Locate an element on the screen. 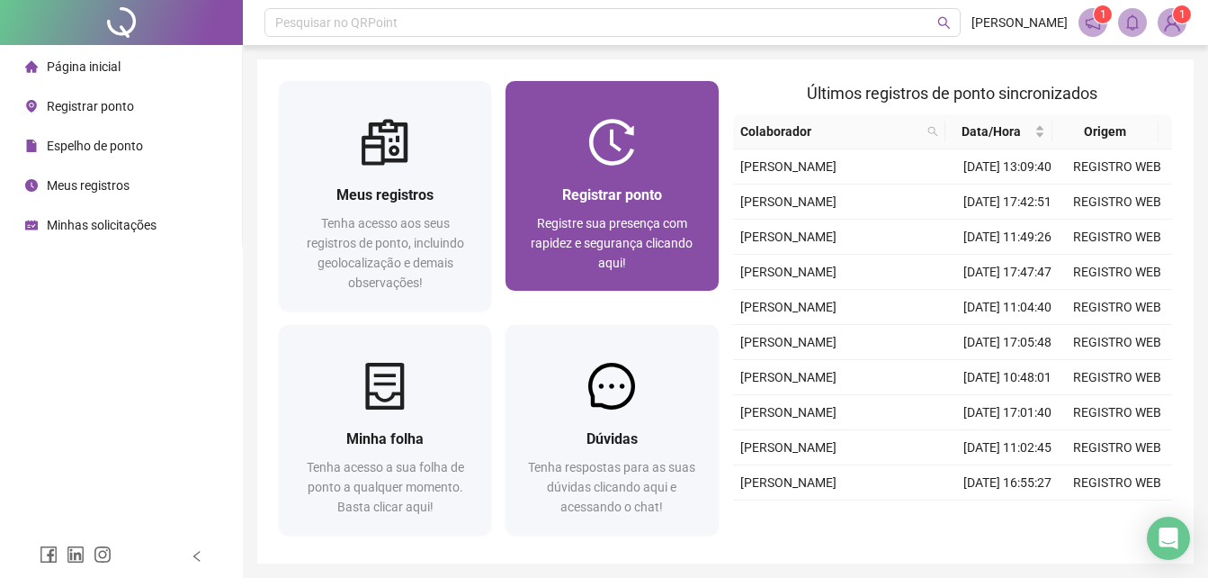  span: instagram is located at coordinates (103, 554).